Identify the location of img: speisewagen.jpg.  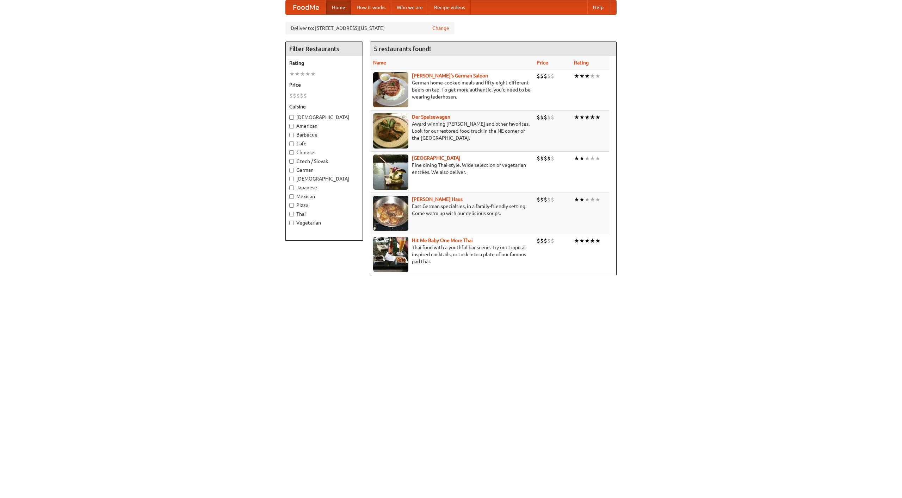
(391, 131).